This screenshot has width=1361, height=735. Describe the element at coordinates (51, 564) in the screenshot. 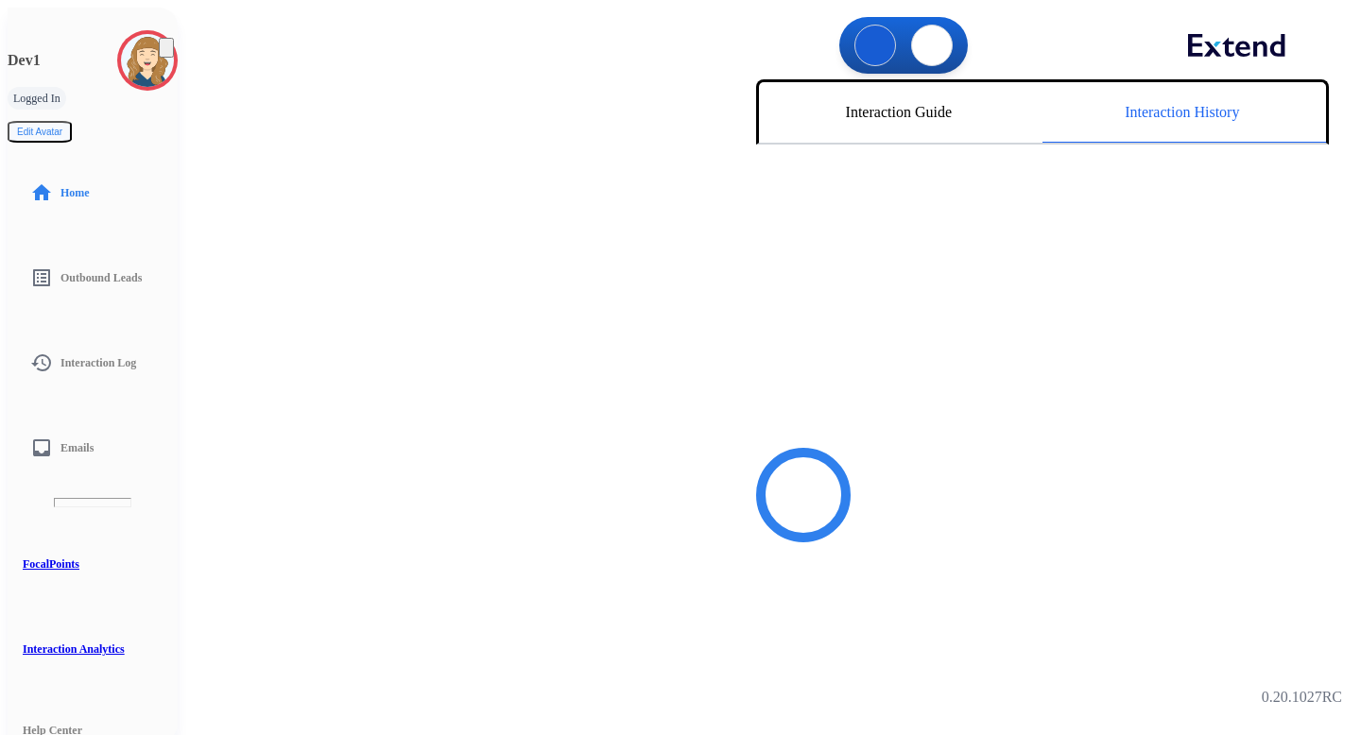

I see `span: FocalPoints` at that location.